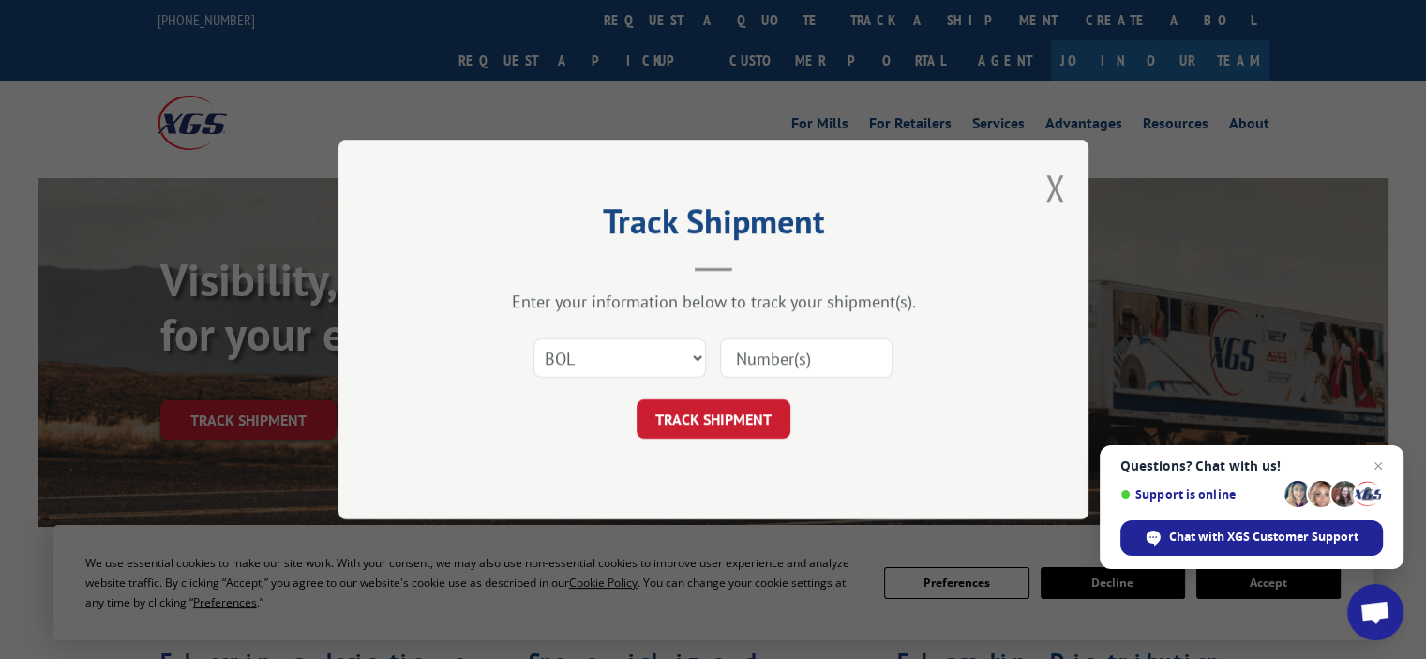 The height and width of the screenshot is (659, 1426). I want to click on span: Chat with XGS Customer Support, so click(1264, 537).